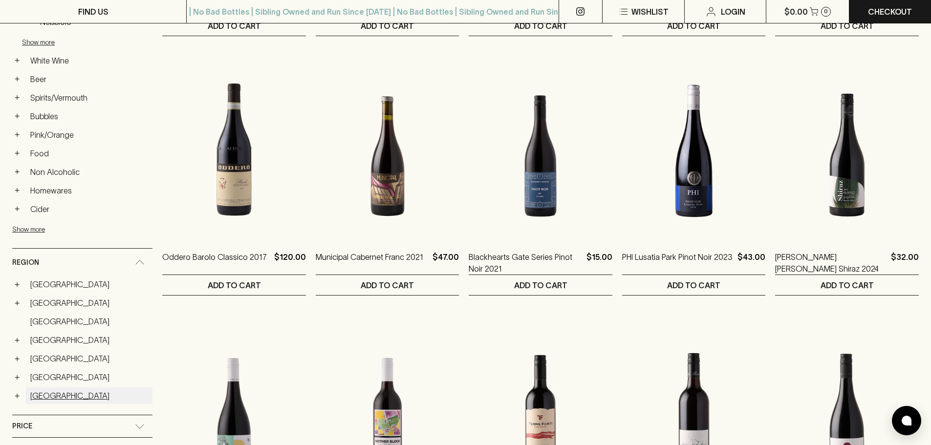  Describe the element at coordinates (540, 151) in the screenshot. I see `img: Blackhearts Gate Series Pinot Noir 2021` at that location.